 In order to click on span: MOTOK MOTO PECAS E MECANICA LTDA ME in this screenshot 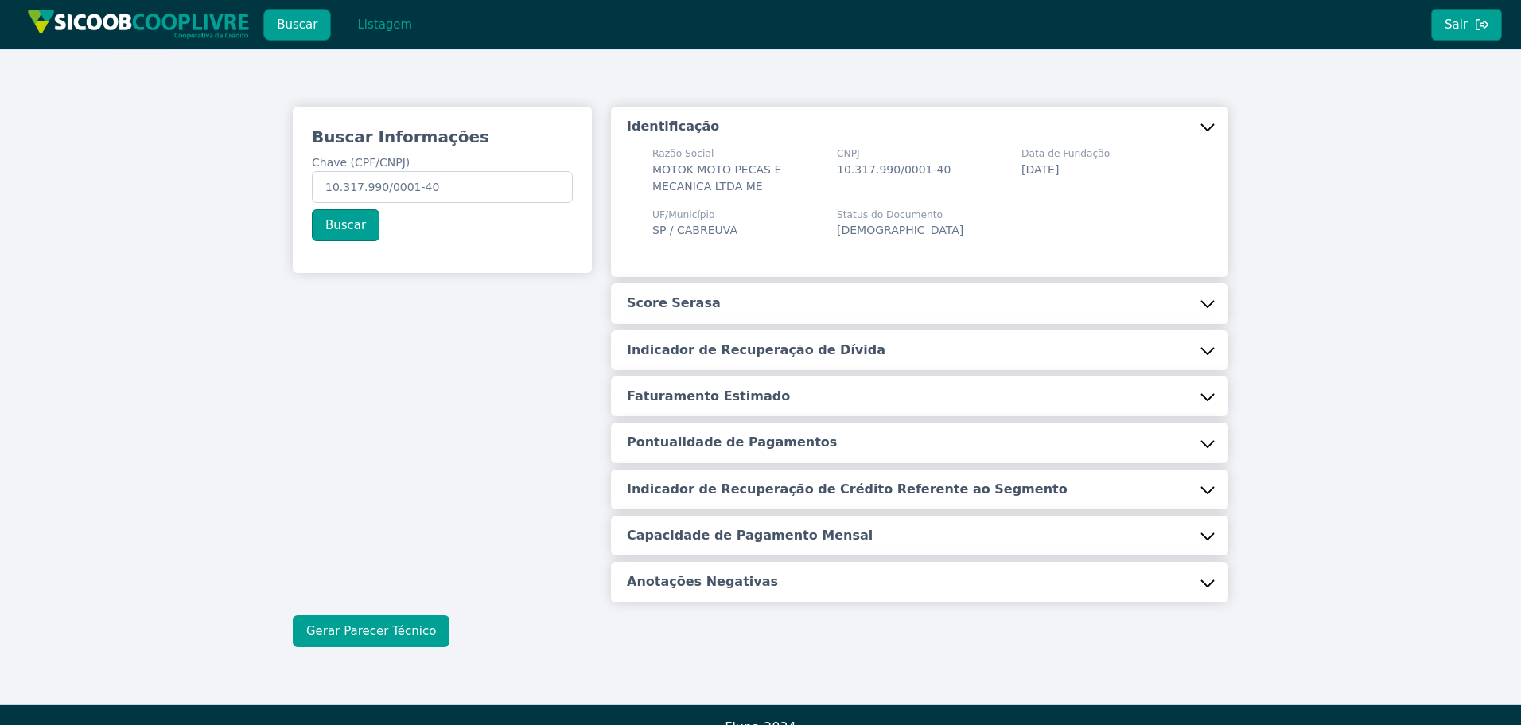, I will do `click(717, 177)`.